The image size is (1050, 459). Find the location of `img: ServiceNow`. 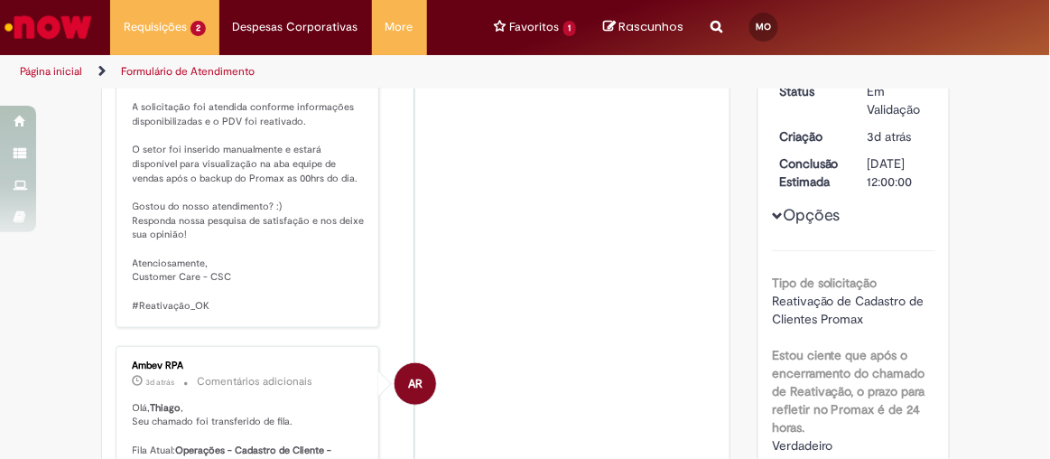

img: ServiceNow is located at coordinates (48, 27).